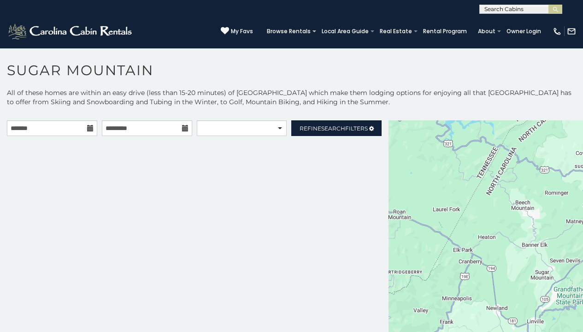 This screenshot has height=332, width=583. What do you see at coordinates (345, 31) in the screenshot?
I see `a: Local Area Guide` at bounding box center [345, 31].